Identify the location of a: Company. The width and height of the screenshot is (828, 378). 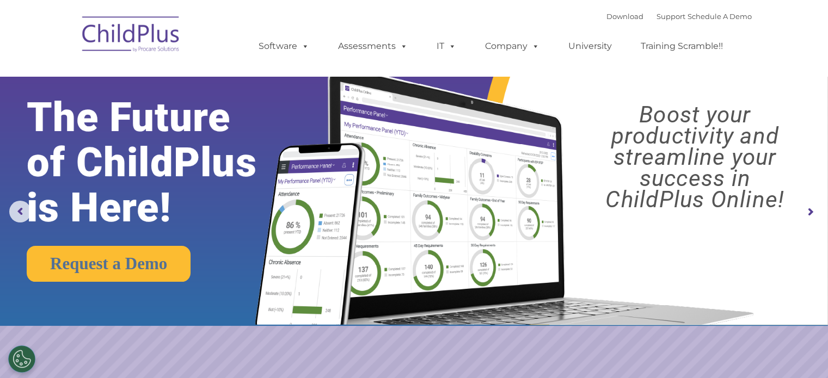
(512, 46).